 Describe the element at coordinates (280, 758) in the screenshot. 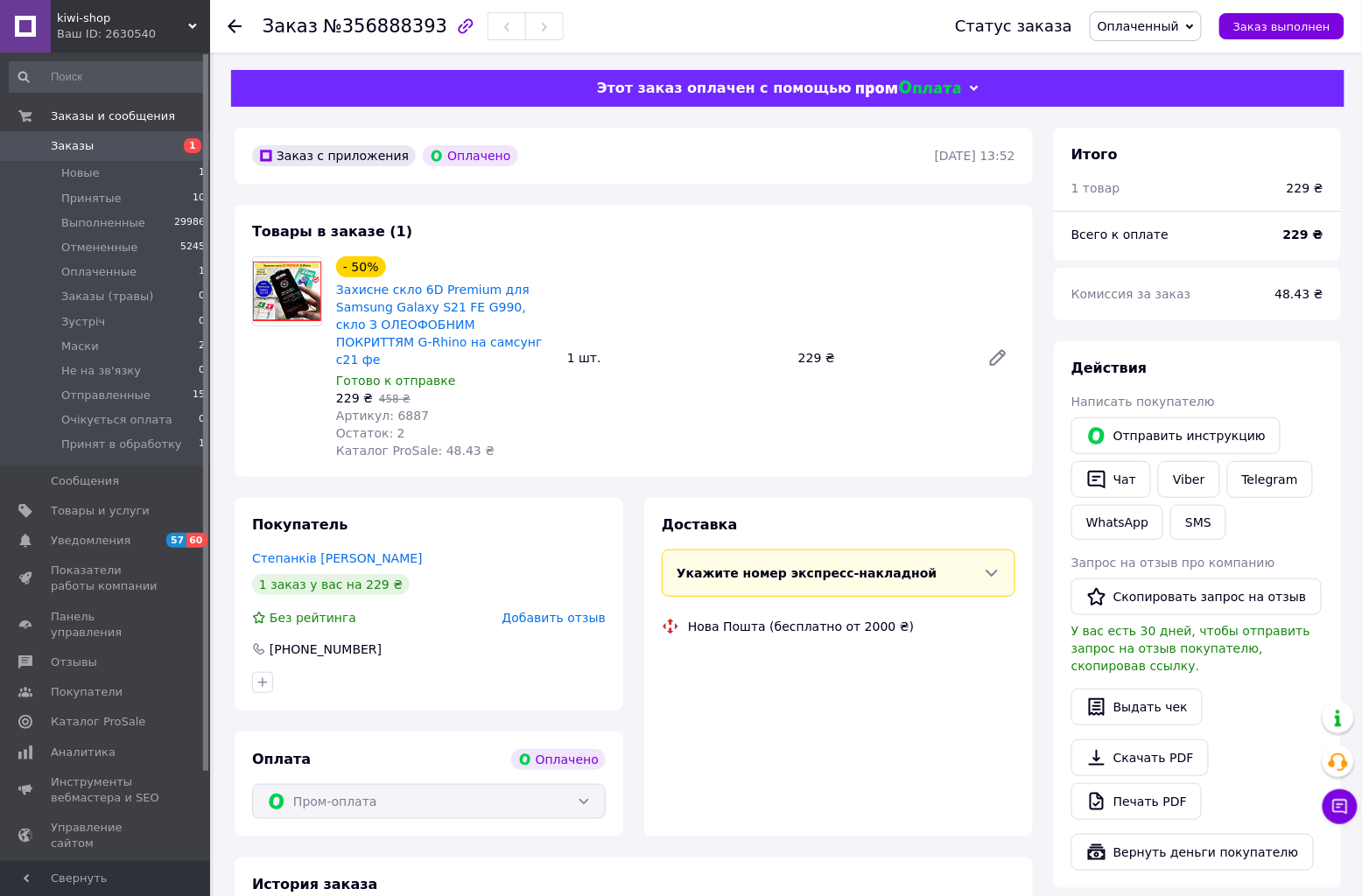

I see `span: Оплата` at that location.